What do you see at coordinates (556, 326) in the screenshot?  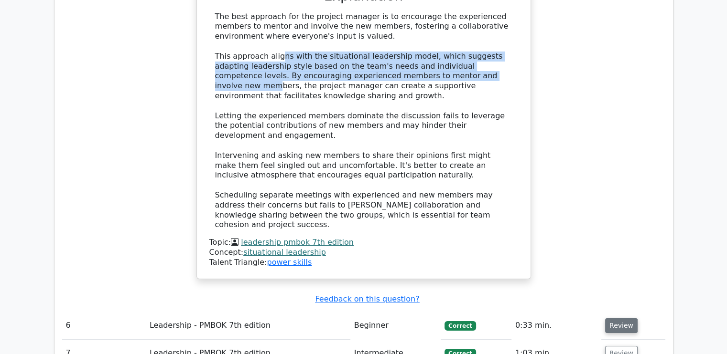 I see `td: 0:33 min.` at bounding box center [556, 326].